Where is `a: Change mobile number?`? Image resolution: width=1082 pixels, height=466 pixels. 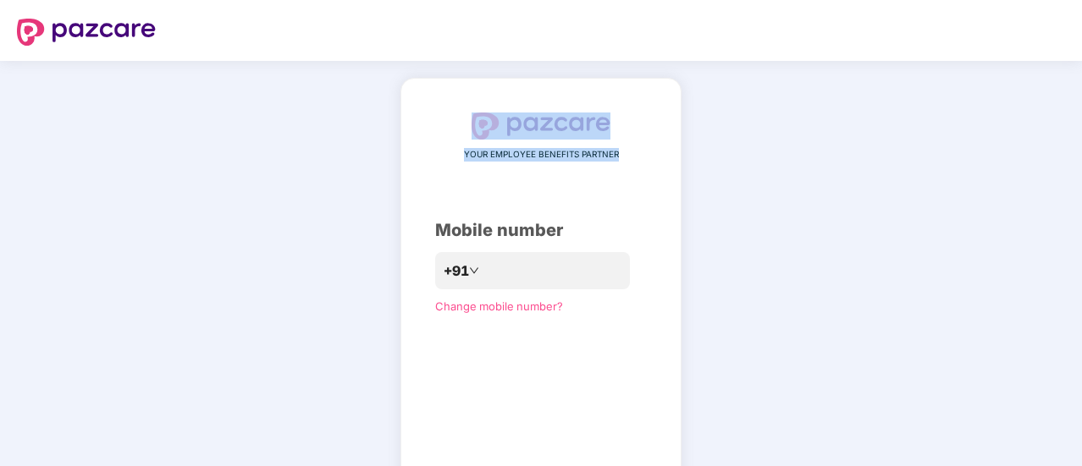
a: Change mobile number? is located at coordinates (499, 306).